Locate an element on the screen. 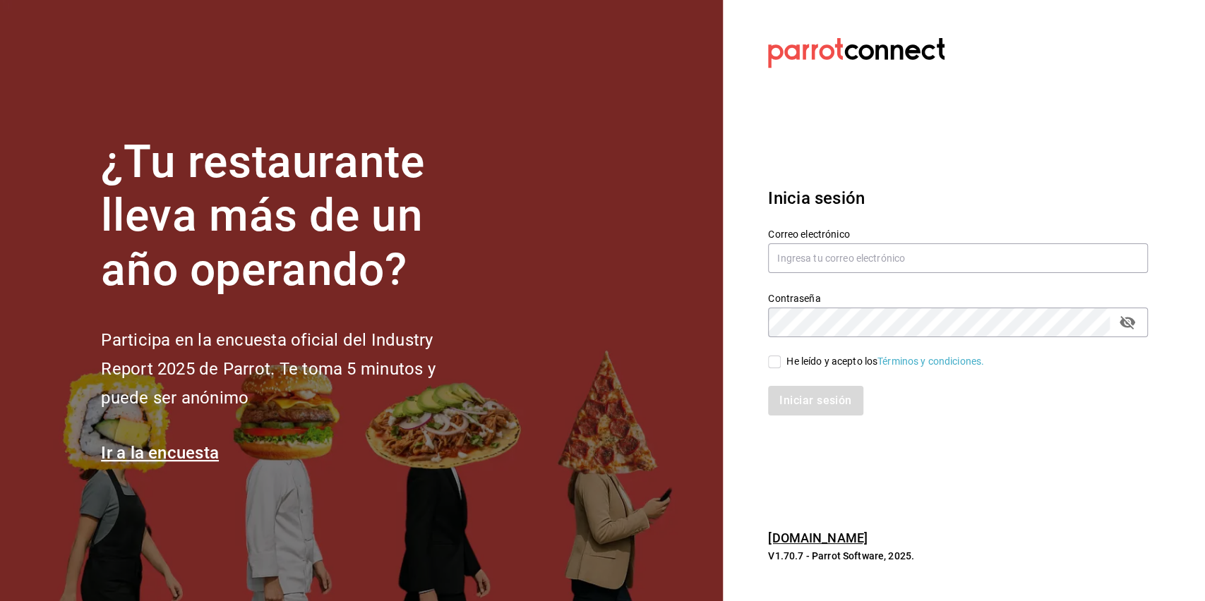 This screenshot has height=601, width=1205. label: Correo electrónico is located at coordinates (958, 234).